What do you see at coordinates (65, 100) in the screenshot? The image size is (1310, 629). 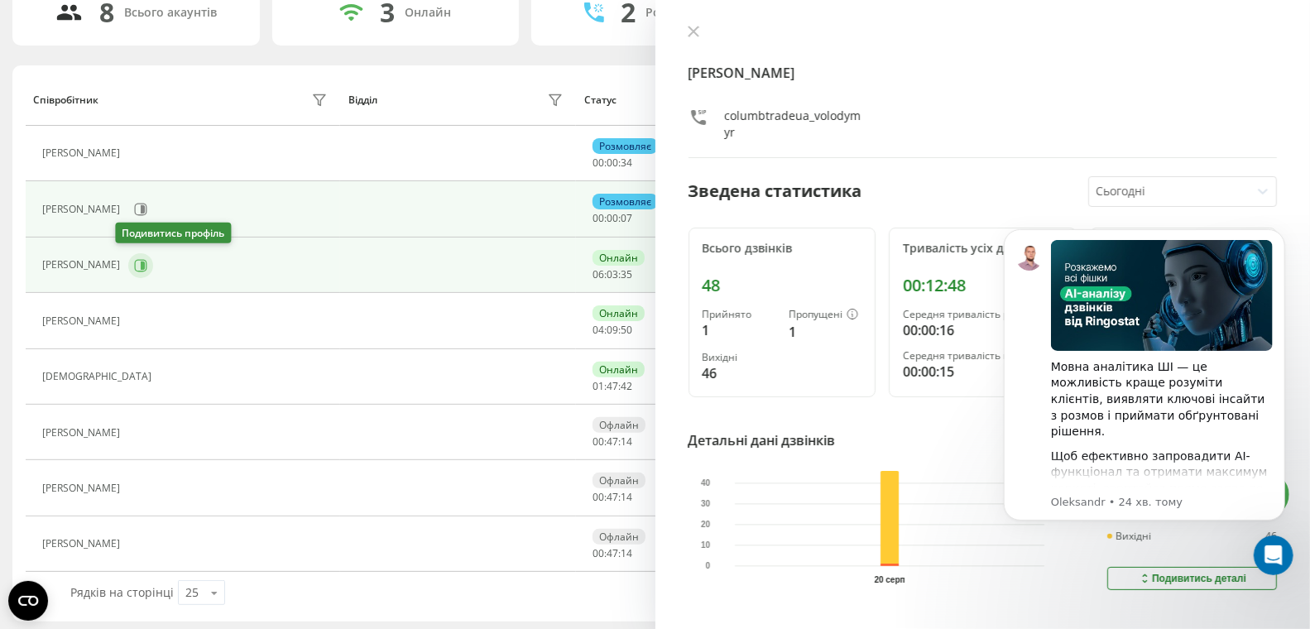 I see `div: Співробітник` at bounding box center [65, 100].